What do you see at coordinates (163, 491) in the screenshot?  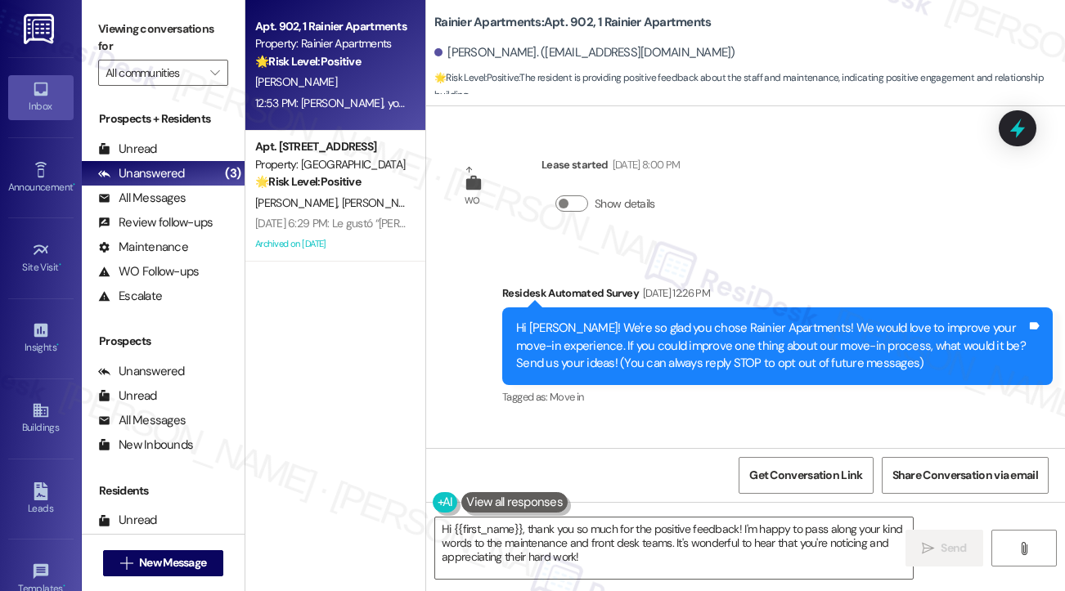 I see `div: Residents` at bounding box center [163, 491].